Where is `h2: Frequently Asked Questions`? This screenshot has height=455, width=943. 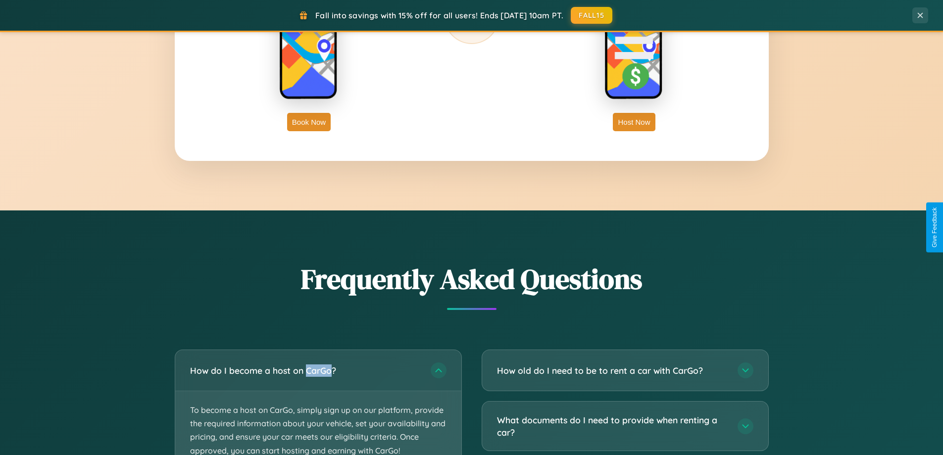 h2: Frequently Asked Questions is located at coordinates (472, 279).